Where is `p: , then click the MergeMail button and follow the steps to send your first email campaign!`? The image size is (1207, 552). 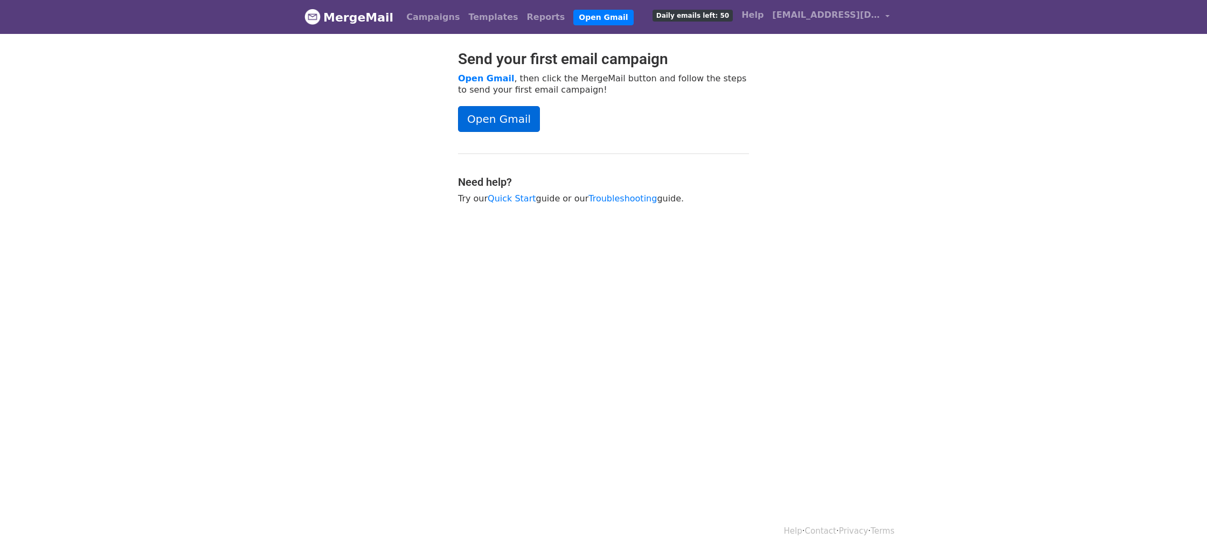 p: , then click the MergeMail button and follow the steps to send your first email campaign! is located at coordinates (604, 84).